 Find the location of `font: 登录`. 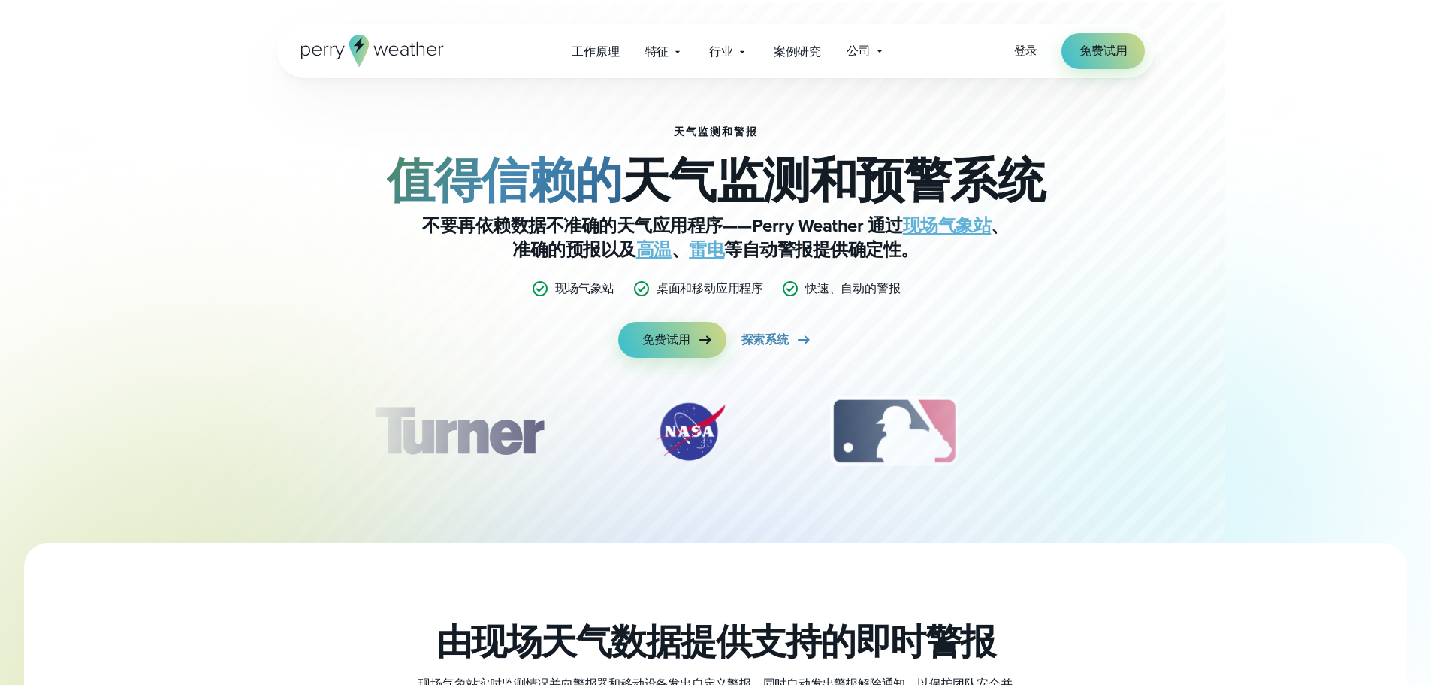

font: 登录 is located at coordinates (1026, 50).